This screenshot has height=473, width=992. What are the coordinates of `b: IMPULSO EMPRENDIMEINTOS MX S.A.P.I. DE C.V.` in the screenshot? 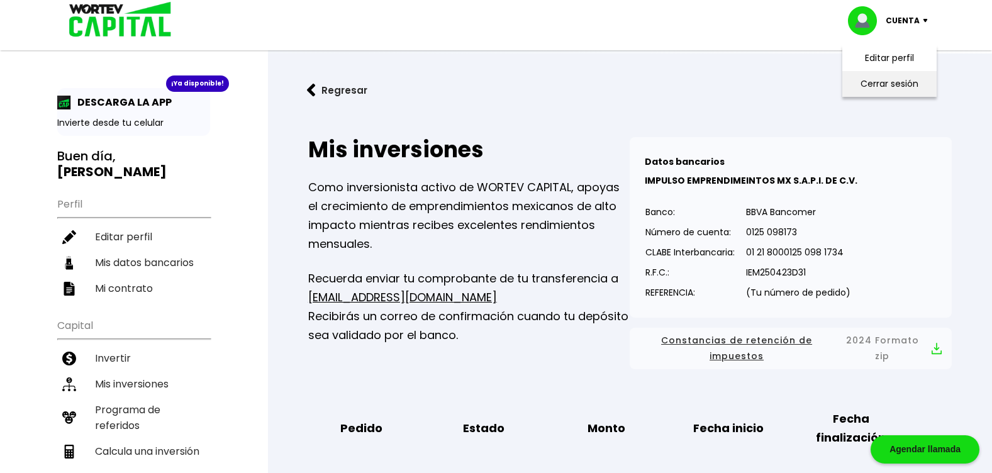 It's located at (751, 181).